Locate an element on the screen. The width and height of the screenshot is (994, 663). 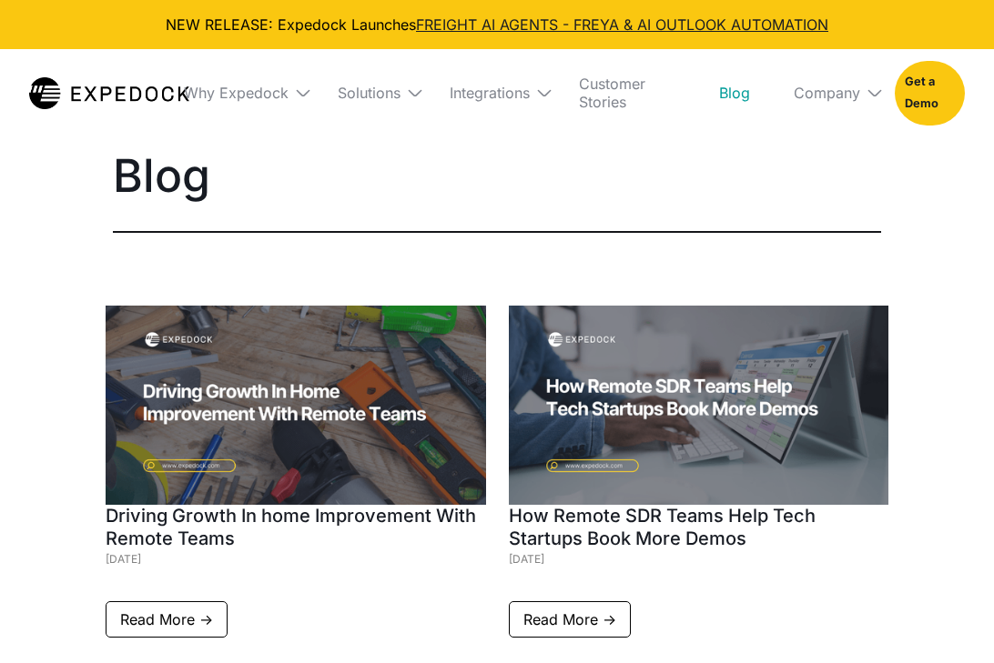
a: Blog is located at coordinates (734, 93).